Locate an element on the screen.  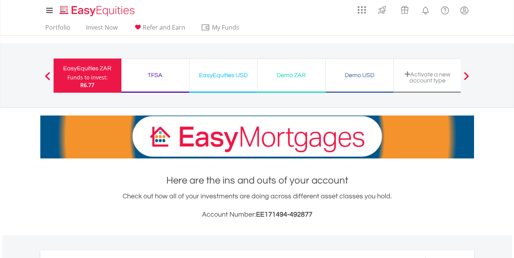
div: Activate a new account type is located at coordinates (428, 77).